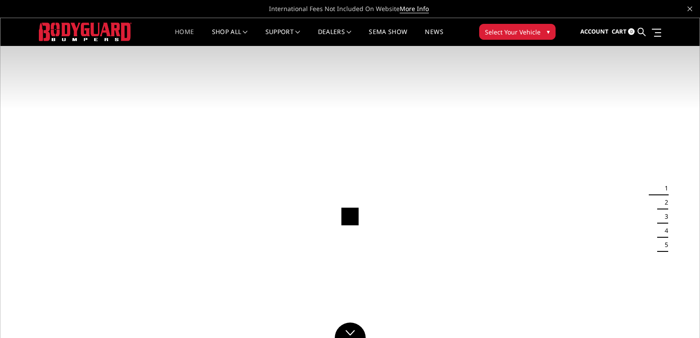 This screenshot has width=700, height=338. What do you see at coordinates (283, 37) in the screenshot?
I see `a: Support` at bounding box center [283, 37].